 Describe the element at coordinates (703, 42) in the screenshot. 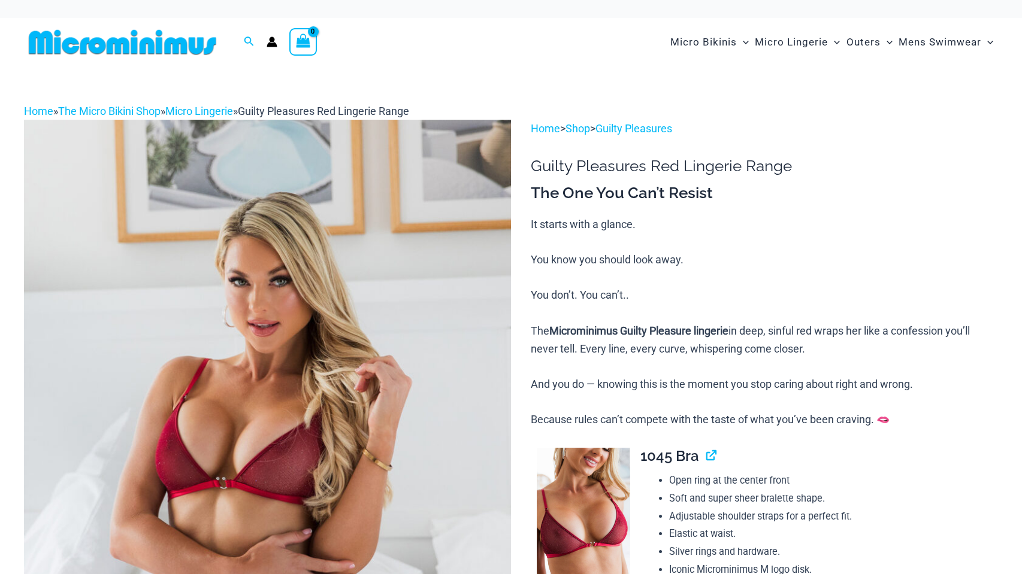

I see `span: Micro Bikinis` at that location.